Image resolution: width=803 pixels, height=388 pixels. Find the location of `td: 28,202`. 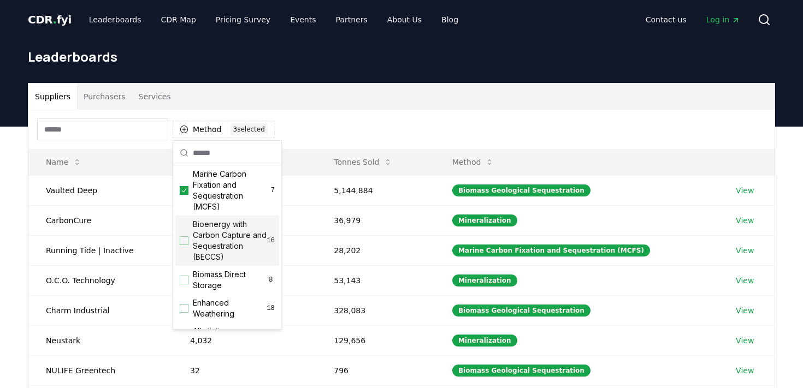

td: 28,202 is located at coordinates (375, 250).